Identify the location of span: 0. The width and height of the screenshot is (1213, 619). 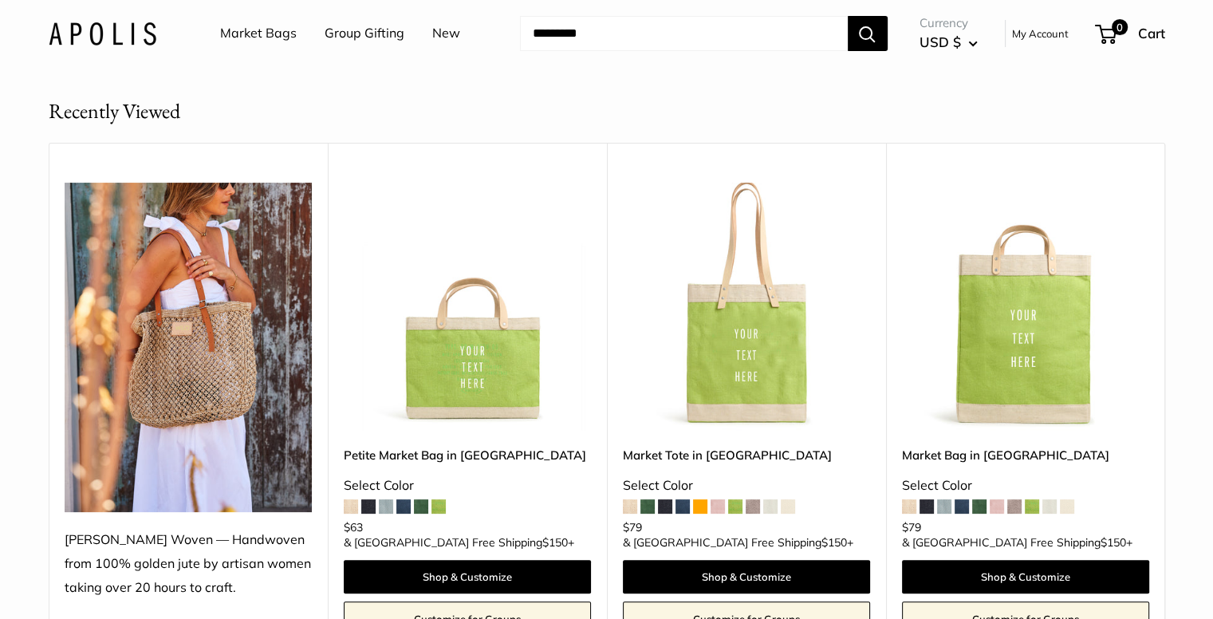
(1119, 27).